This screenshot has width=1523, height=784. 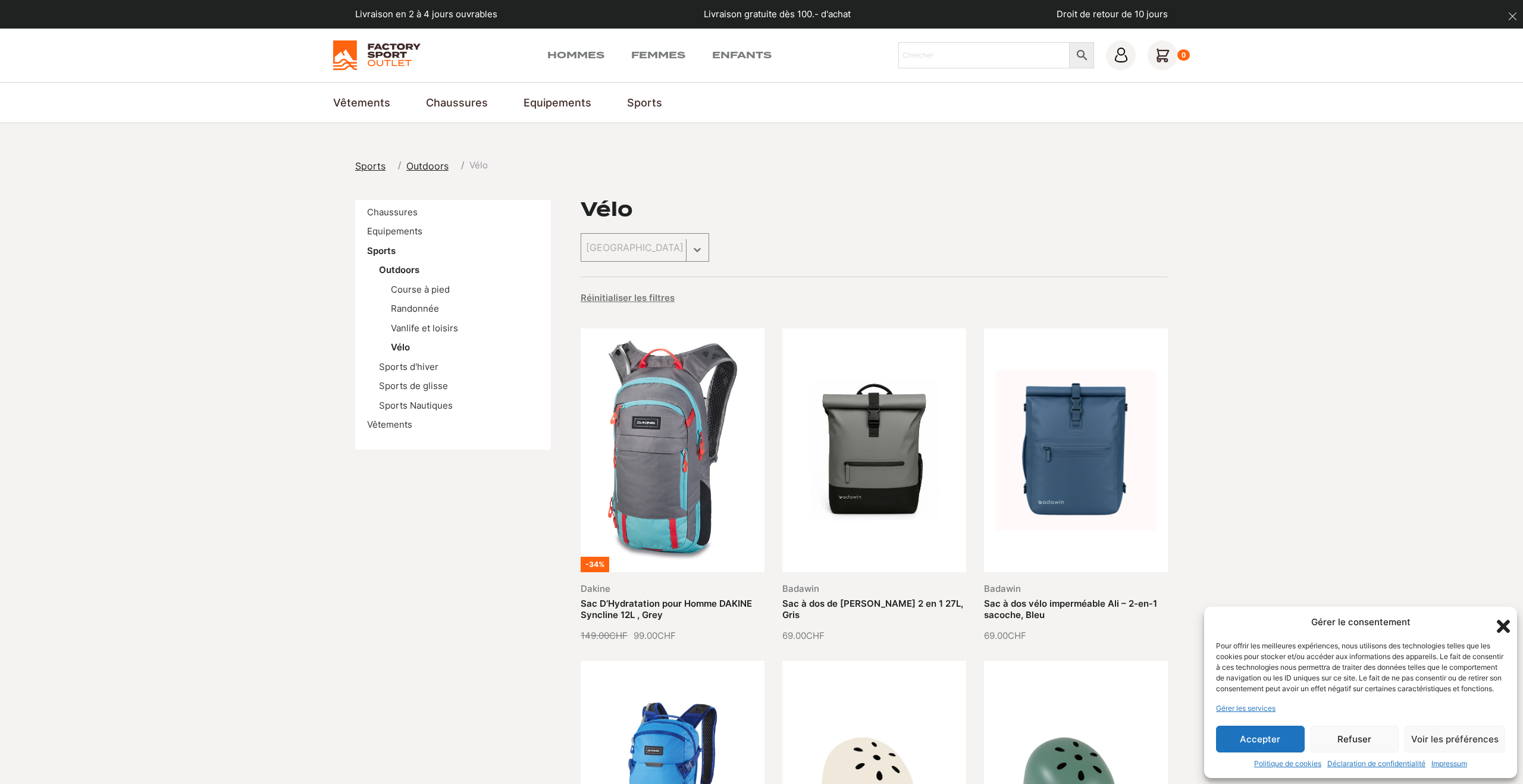 I want to click on a: Vanlife et loisirs, so click(x=425, y=328).